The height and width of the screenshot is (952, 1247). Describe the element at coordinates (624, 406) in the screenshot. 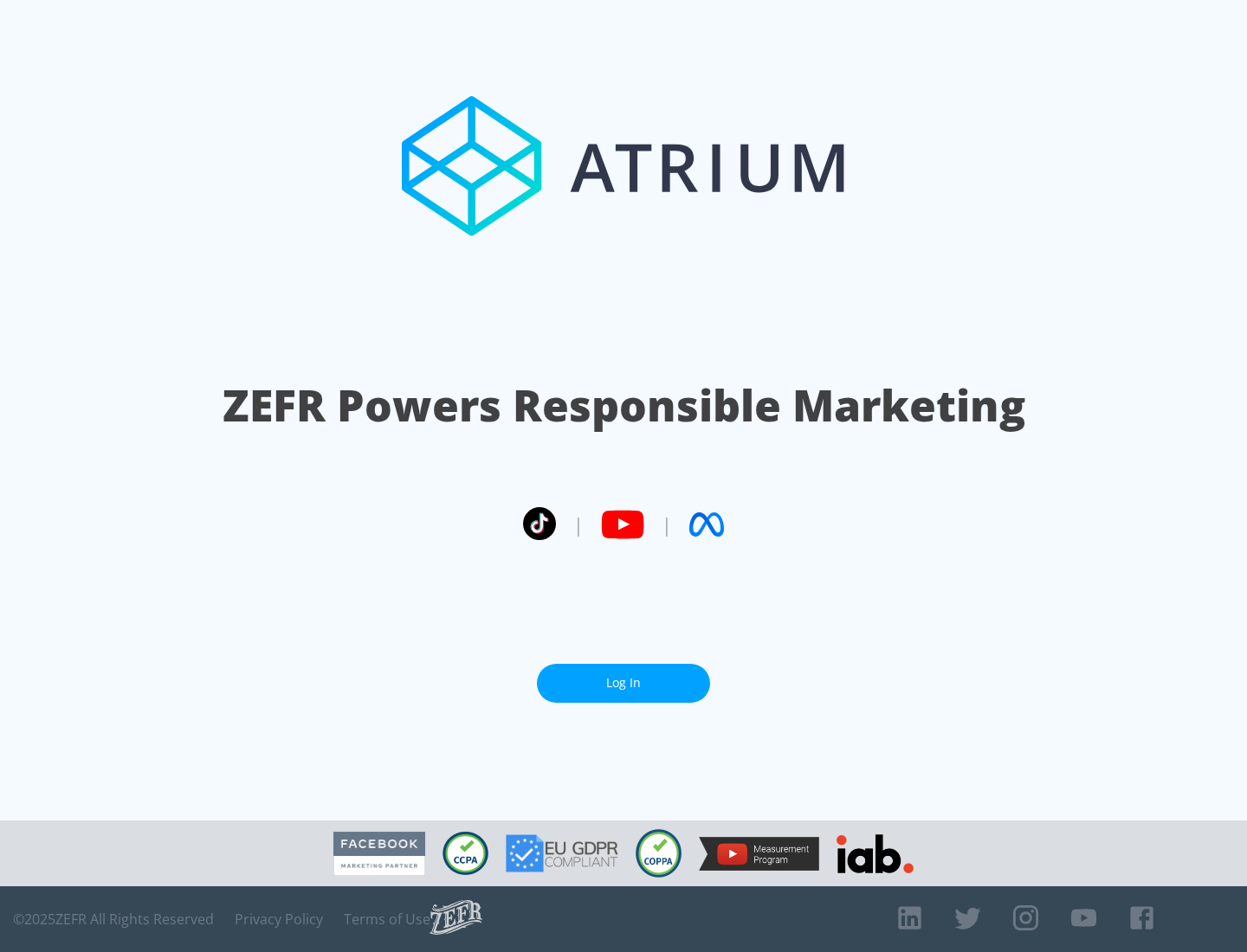

I see `h1: ZEFR Powers Responsible Marketing` at that location.